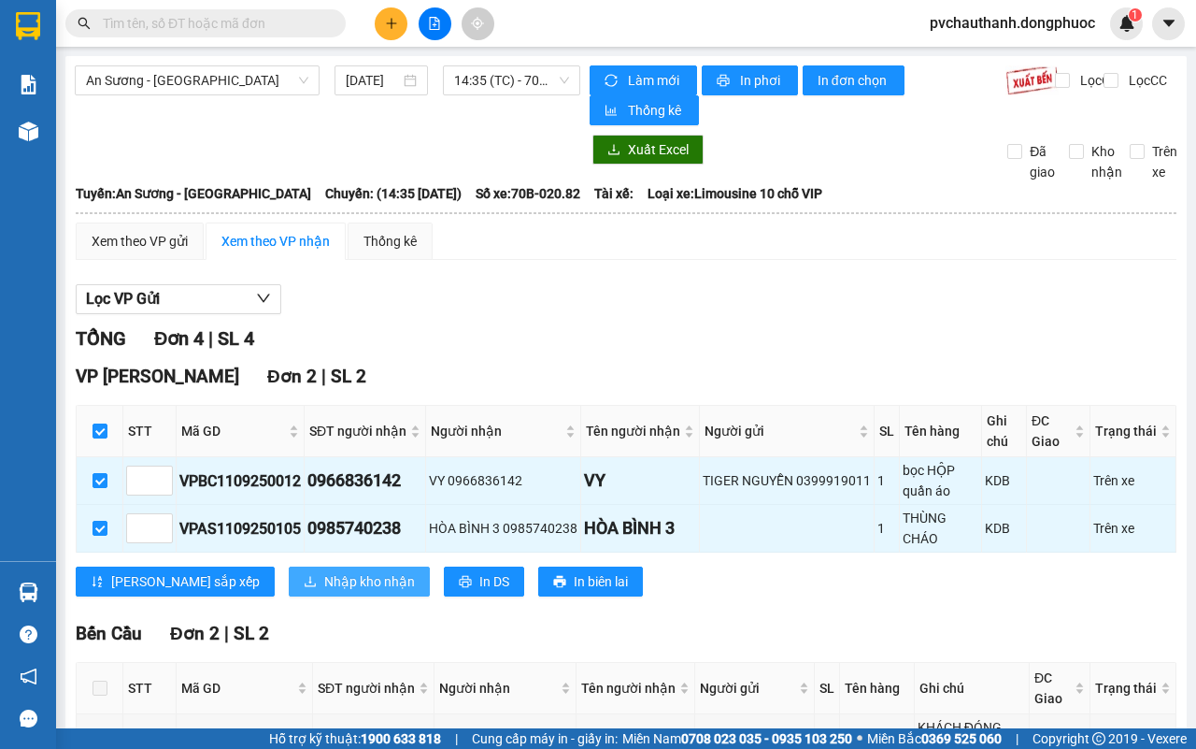 The image size is (1196, 749). I want to click on span: sync, so click(612, 81).